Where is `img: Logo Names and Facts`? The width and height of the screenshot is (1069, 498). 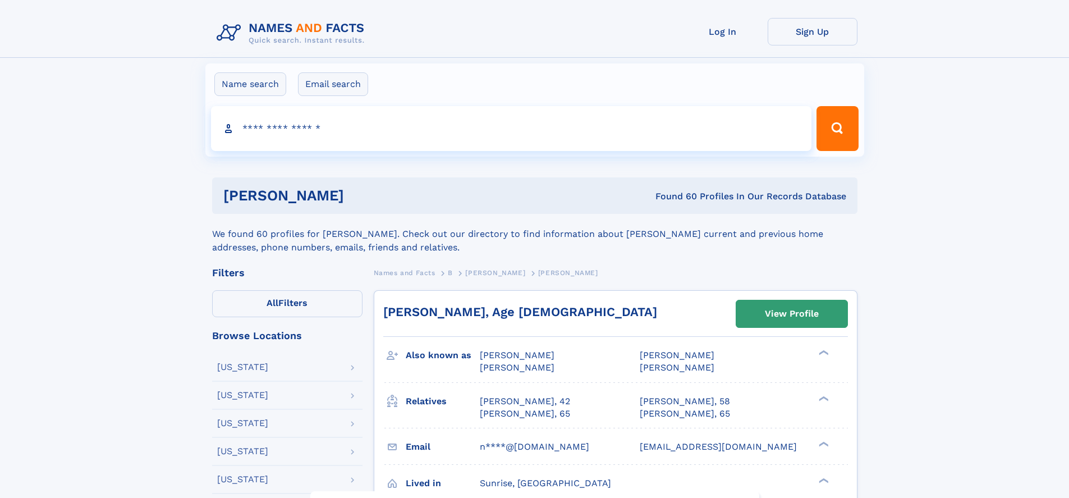
img: Logo Names and Facts is located at coordinates (293, 33).